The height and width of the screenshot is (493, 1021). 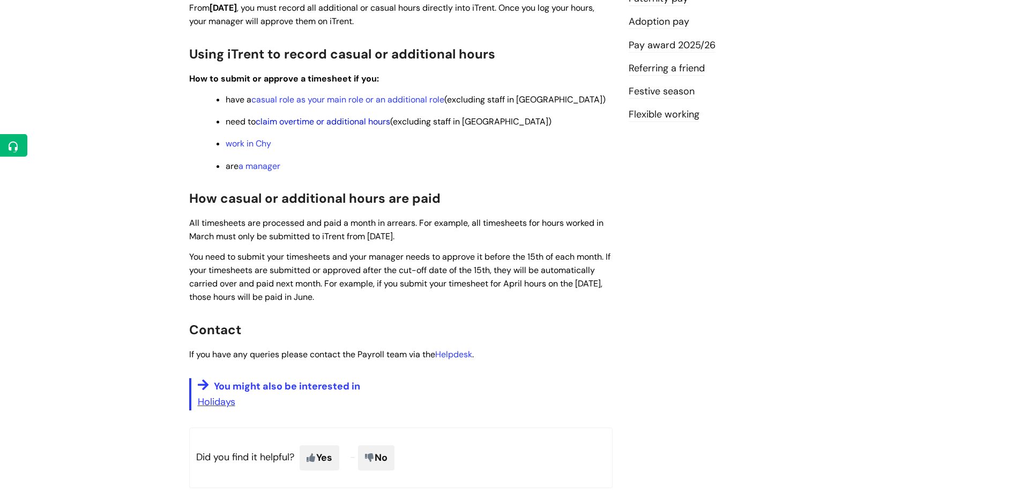 I want to click on a: claim overtime or additional hours, so click(x=323, y=121).